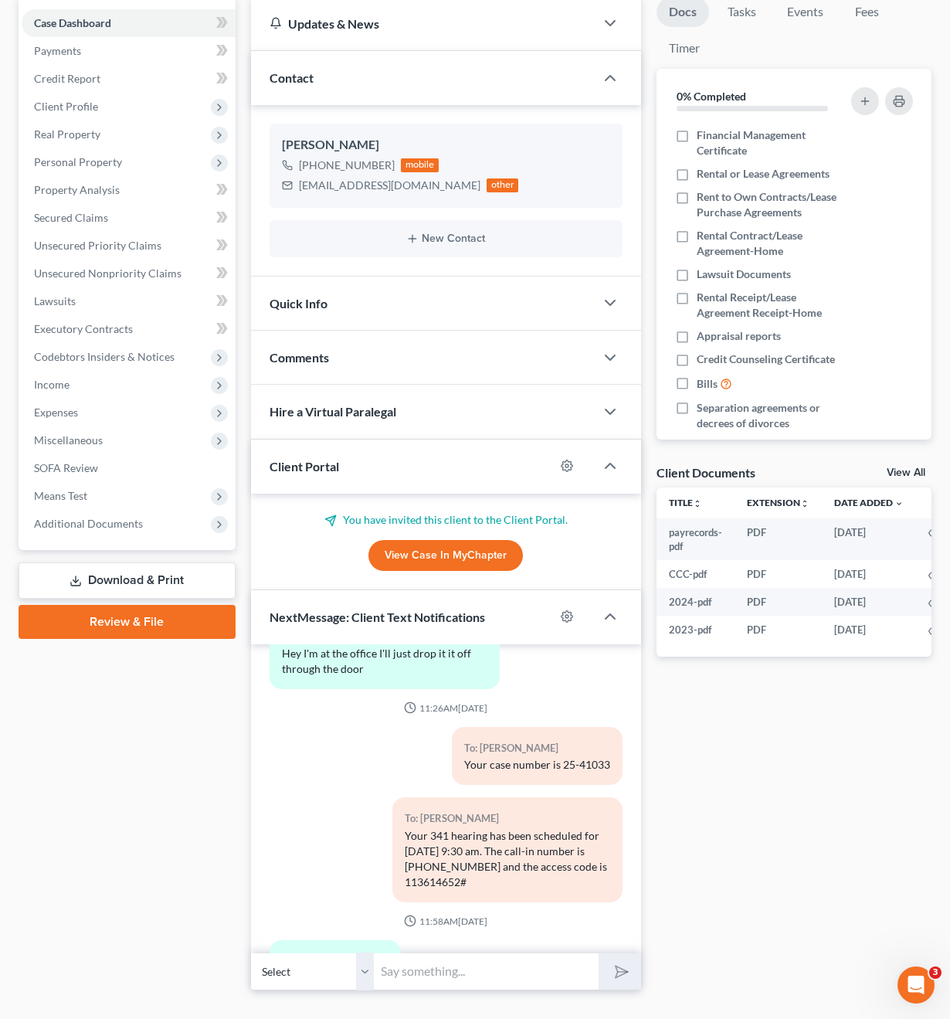 The image size is (950, 1019). Describe the element at coordinates (128, 51) in the screenshot. I see `a: Payments` at that location.